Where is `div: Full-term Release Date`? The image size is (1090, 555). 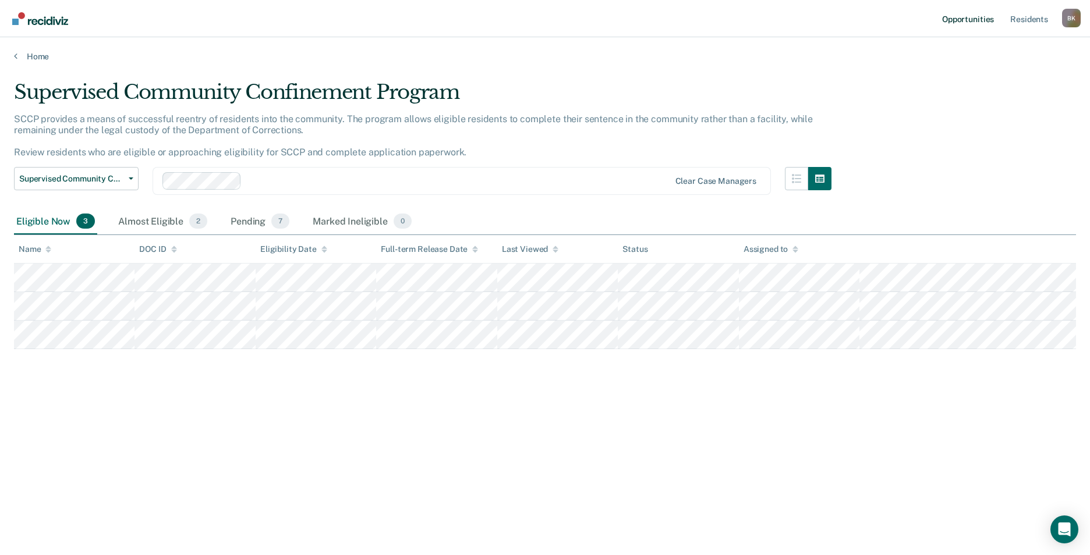
div: Full-term Release Date is located at coordinates (429, 249).